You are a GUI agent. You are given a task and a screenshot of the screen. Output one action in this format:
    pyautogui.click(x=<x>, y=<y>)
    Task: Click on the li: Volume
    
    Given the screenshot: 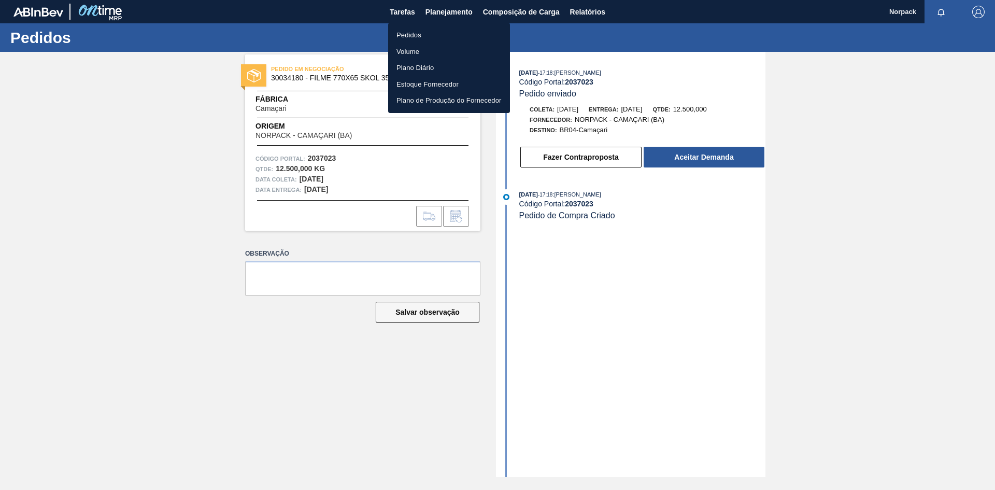 What is the action you would take?
    pyautogui.click(x=449, y=52)
    